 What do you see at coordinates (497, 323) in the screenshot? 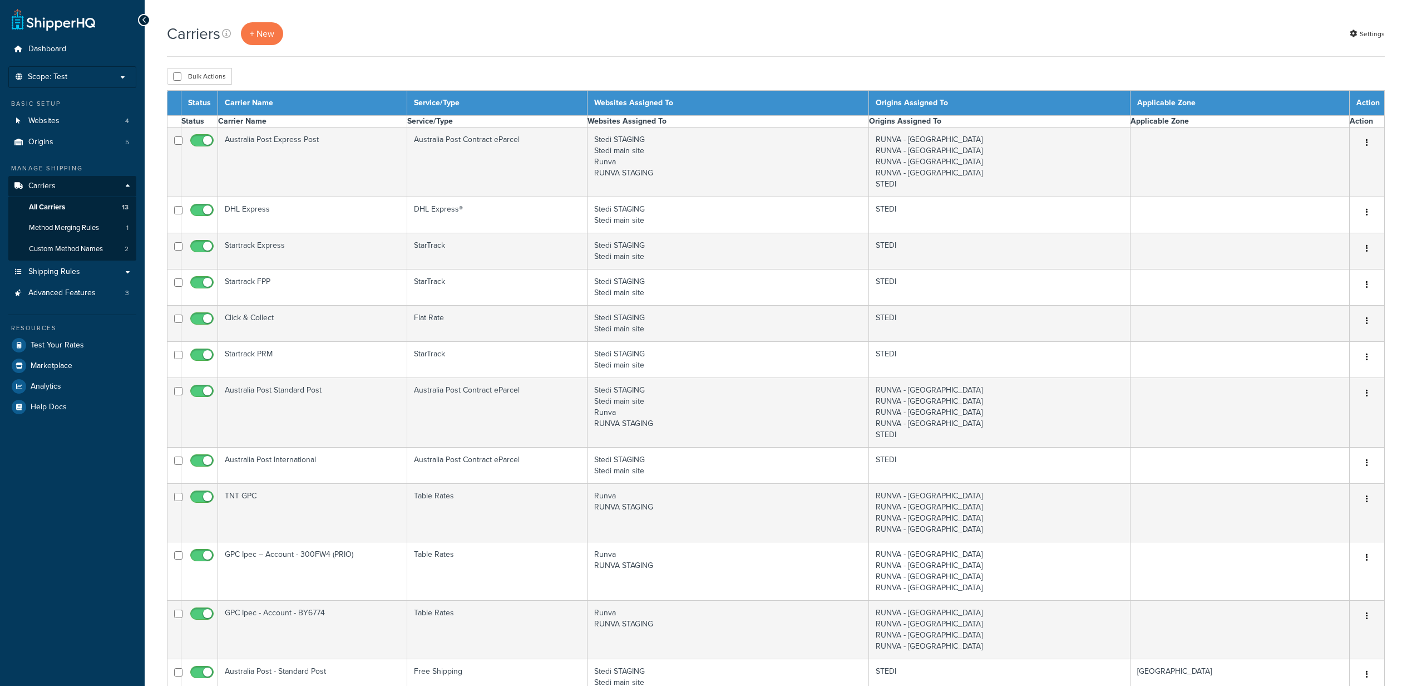
I see `td: Flat Rate` at bounding box center [497, 323].